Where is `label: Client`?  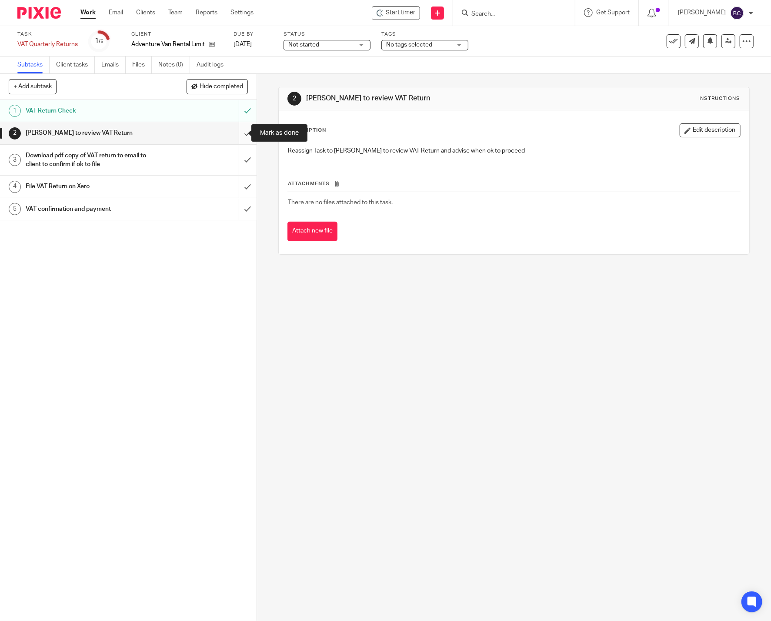
label: Client is located at coordinates (177, 34).